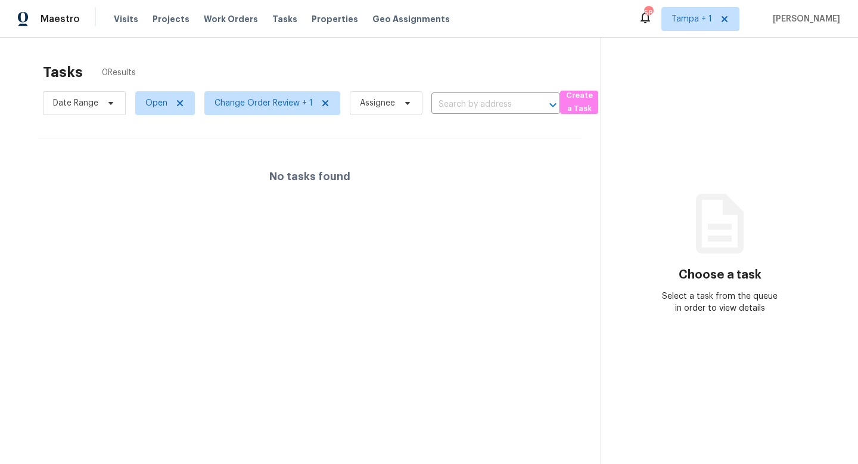 The width and height of the screenshot is (858, 464). What do you see at coordinates (126, 19) in the screenshot?
I see `span: Visits` at bounding box center [126, 19].